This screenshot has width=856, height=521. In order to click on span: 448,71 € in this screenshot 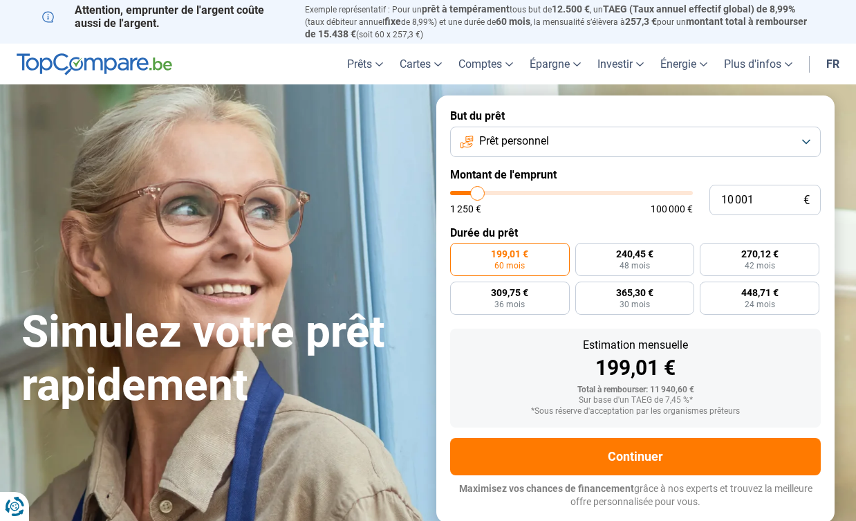, I will do `click(760, 292)`.